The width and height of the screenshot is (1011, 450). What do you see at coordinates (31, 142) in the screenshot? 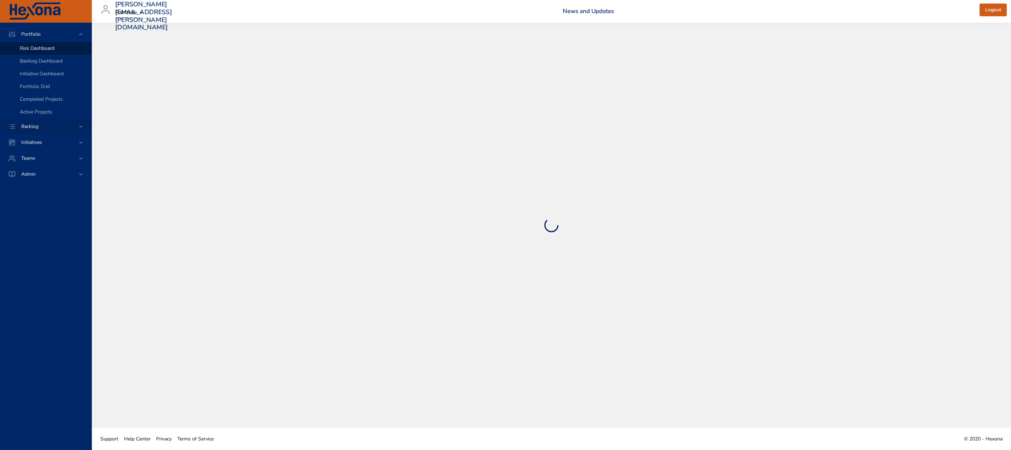
I see `span: Initiatives` at bounding box center [31, 142].